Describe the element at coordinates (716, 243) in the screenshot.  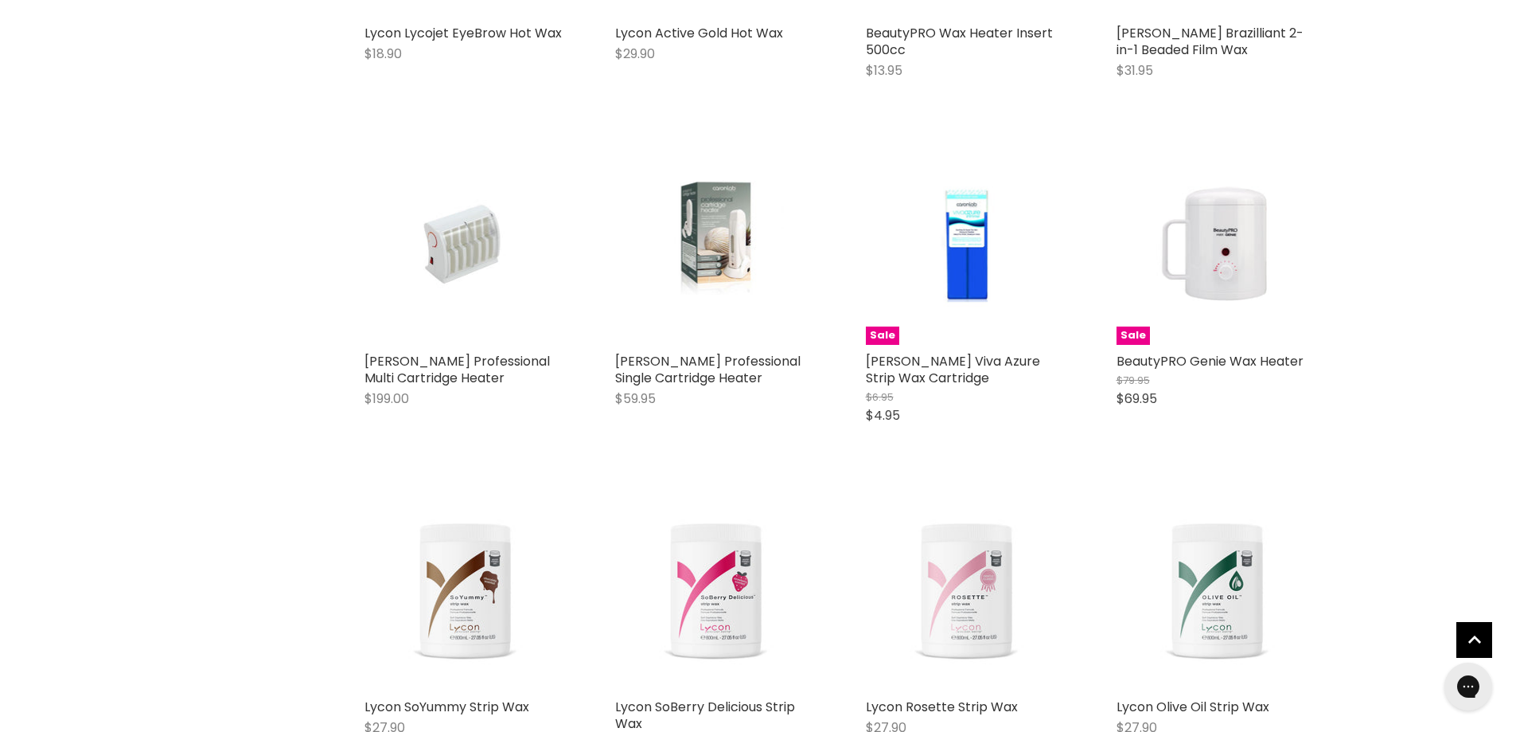
I see `a: Caron Professional Single Cartridge Heater` at that location.